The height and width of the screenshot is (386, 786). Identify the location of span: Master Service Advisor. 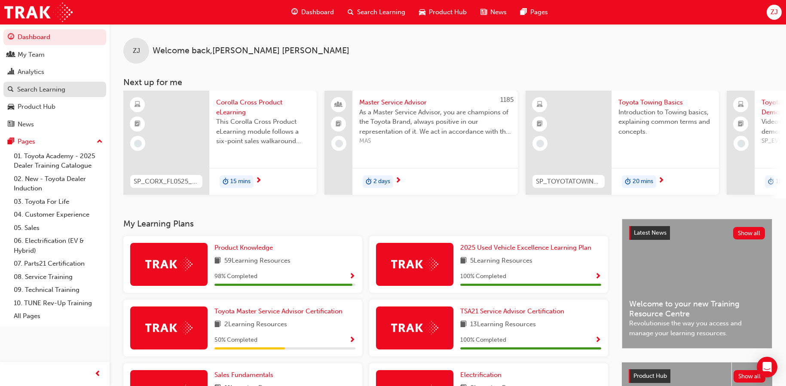
(435, 102).